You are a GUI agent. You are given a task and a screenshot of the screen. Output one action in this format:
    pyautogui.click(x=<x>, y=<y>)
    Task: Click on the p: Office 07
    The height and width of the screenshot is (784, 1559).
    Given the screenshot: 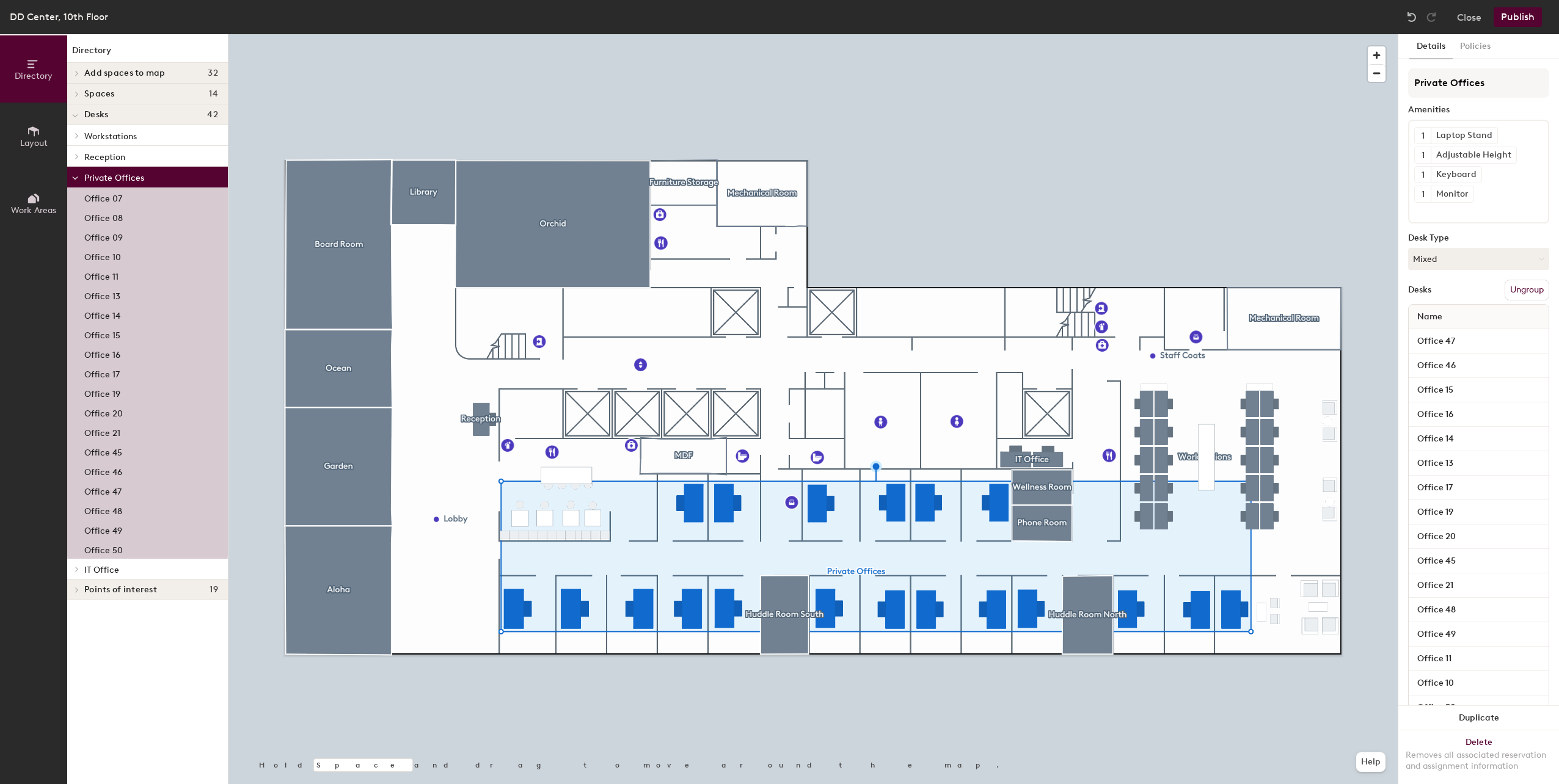 What is the action you would take?
    pyautogui.click(x=103, y=197)
    